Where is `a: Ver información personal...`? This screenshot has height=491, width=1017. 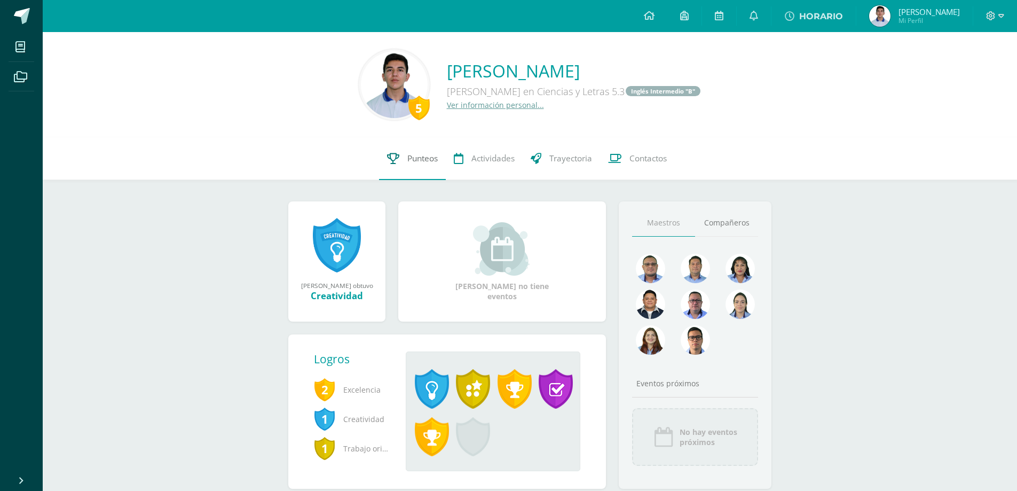
a: Ver información personal... is located at coordinates (495, 105).